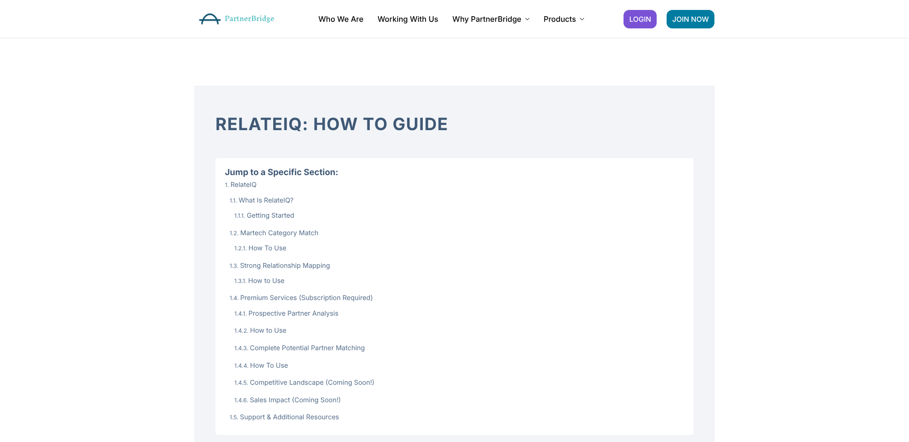 The width and height of the screenshot is (909, 442). What do you see at coordinates (690, 19) in the screenshot?
I see `a: JOIN NOW` at bounding box center [690, 19].